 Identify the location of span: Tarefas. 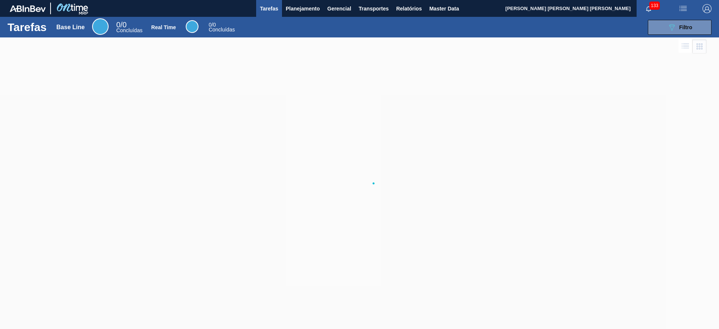
(269, 9).